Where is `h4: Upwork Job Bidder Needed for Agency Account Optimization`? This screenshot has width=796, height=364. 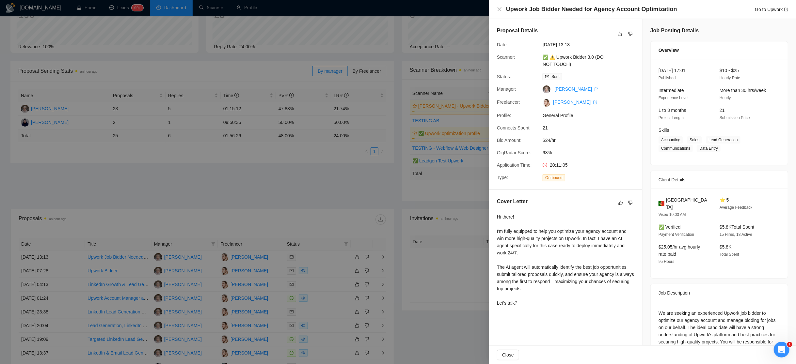
h4: Upwork Job Bidder Needed for Agency Account Optimization is located at coordinates (592, 9).